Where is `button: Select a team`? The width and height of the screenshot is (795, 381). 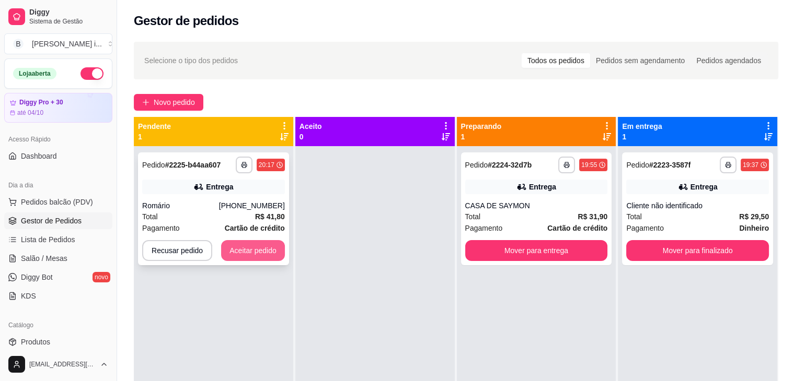
button: Select a team is located at coordinates (58, 44).